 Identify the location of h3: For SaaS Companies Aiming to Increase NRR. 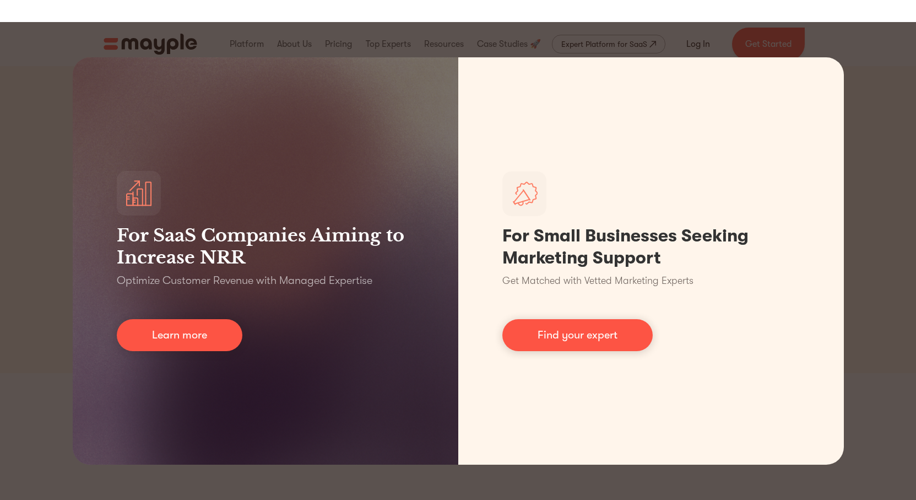
(266, 246).